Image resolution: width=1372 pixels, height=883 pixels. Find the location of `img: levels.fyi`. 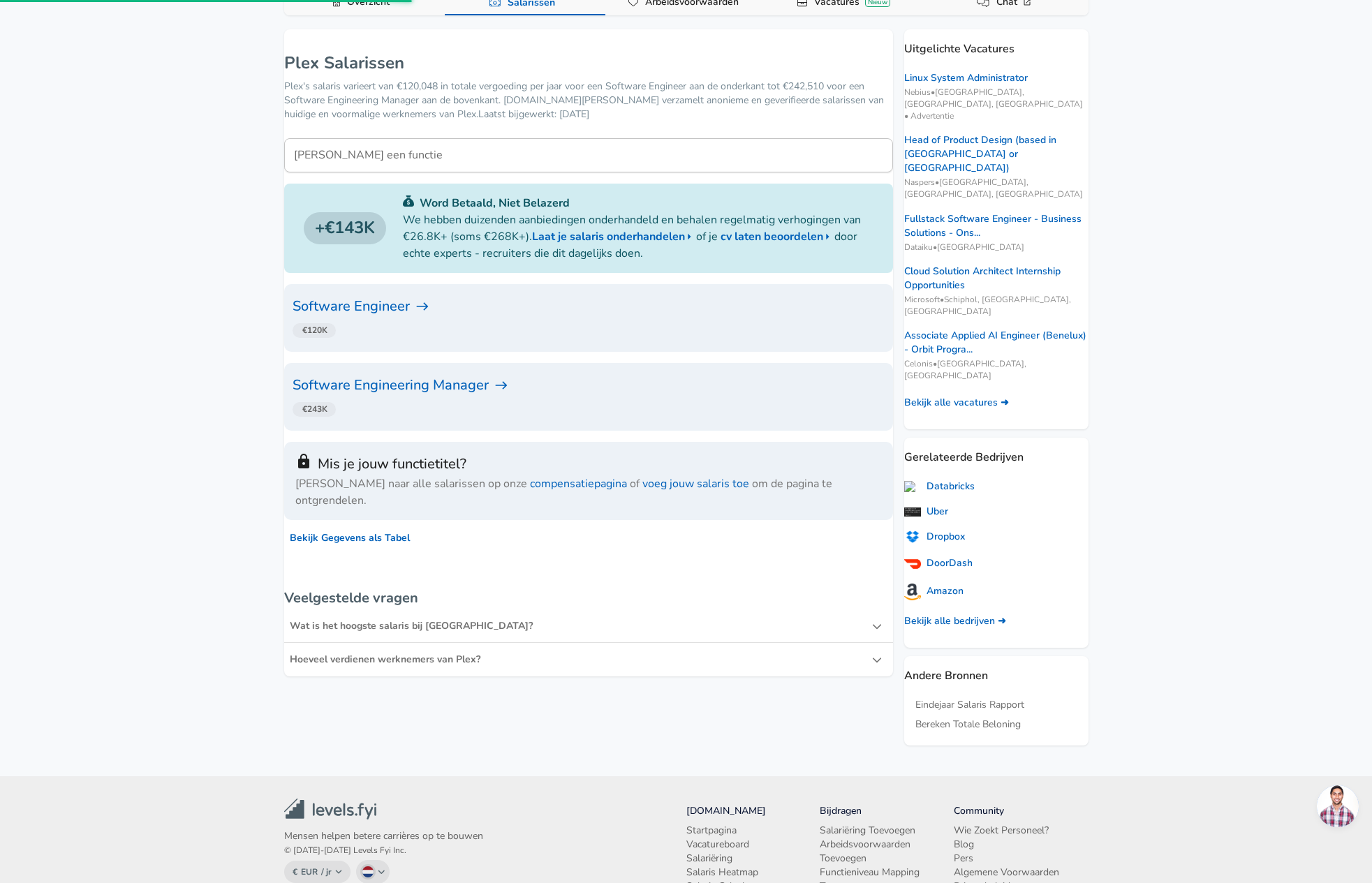

img: levels.fyi is located at coordinates (330, 809).